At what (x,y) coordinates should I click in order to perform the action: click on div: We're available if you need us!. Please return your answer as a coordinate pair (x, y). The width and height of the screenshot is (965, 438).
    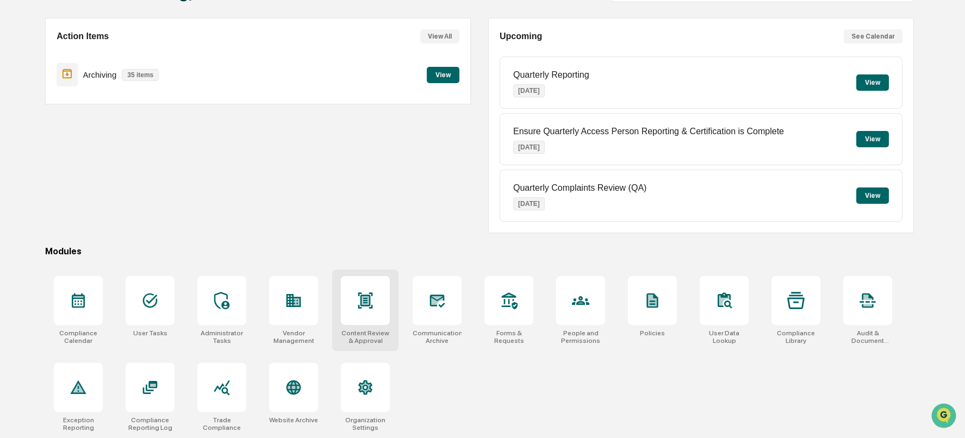
    Looking at the image, I should click on (87, 98).